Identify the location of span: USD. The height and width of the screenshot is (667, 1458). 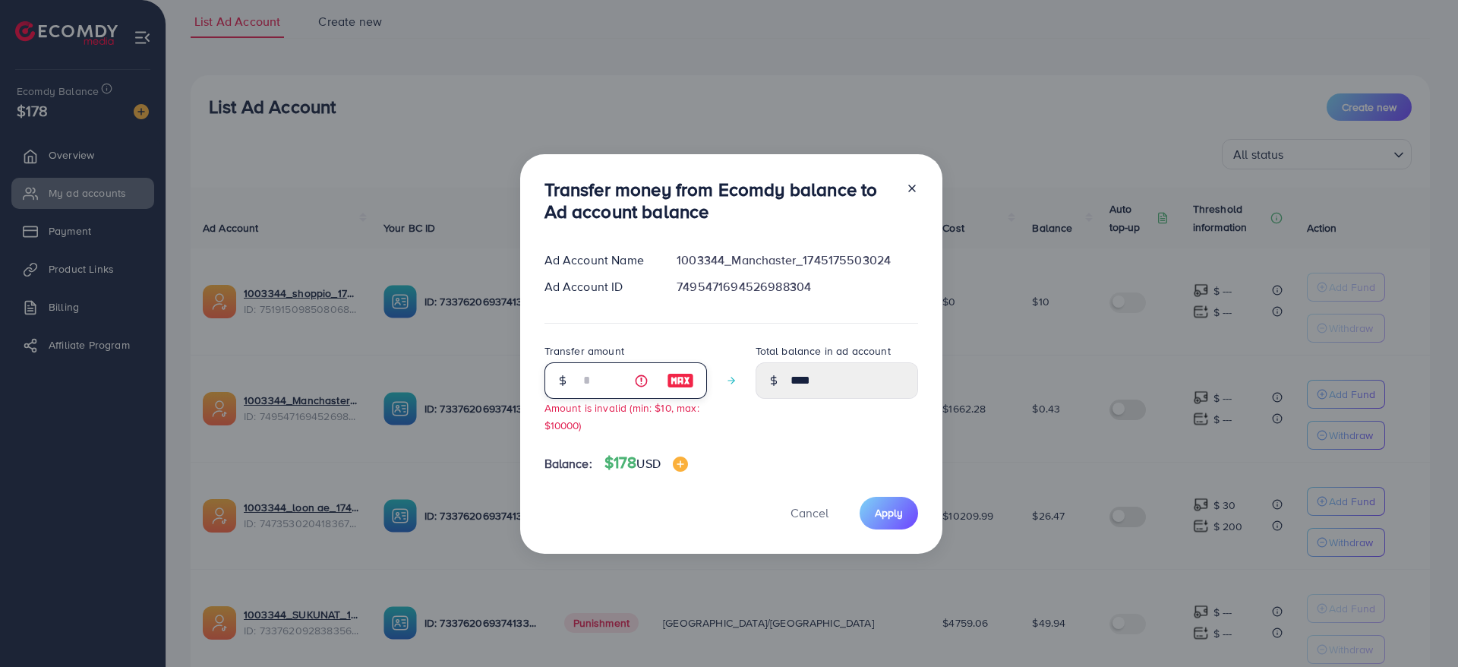
(648, 463).